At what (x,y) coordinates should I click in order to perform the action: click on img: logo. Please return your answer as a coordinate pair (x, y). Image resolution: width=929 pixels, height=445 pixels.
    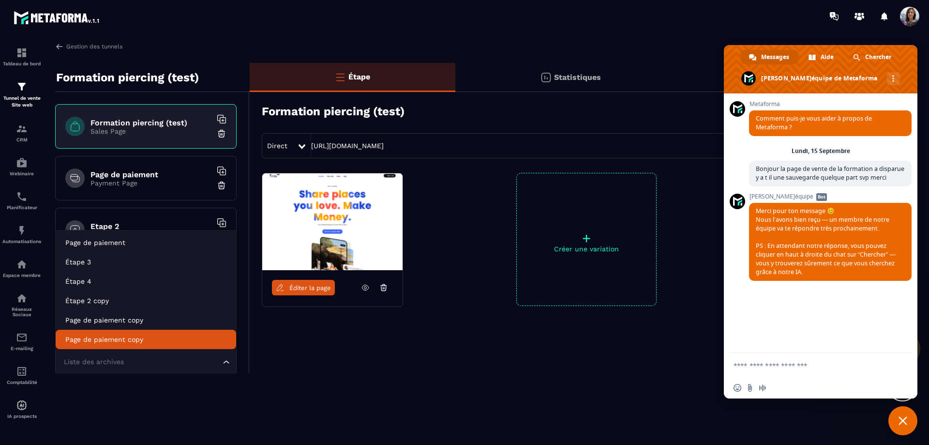
    Looking at the image, I should click on (57, 17).